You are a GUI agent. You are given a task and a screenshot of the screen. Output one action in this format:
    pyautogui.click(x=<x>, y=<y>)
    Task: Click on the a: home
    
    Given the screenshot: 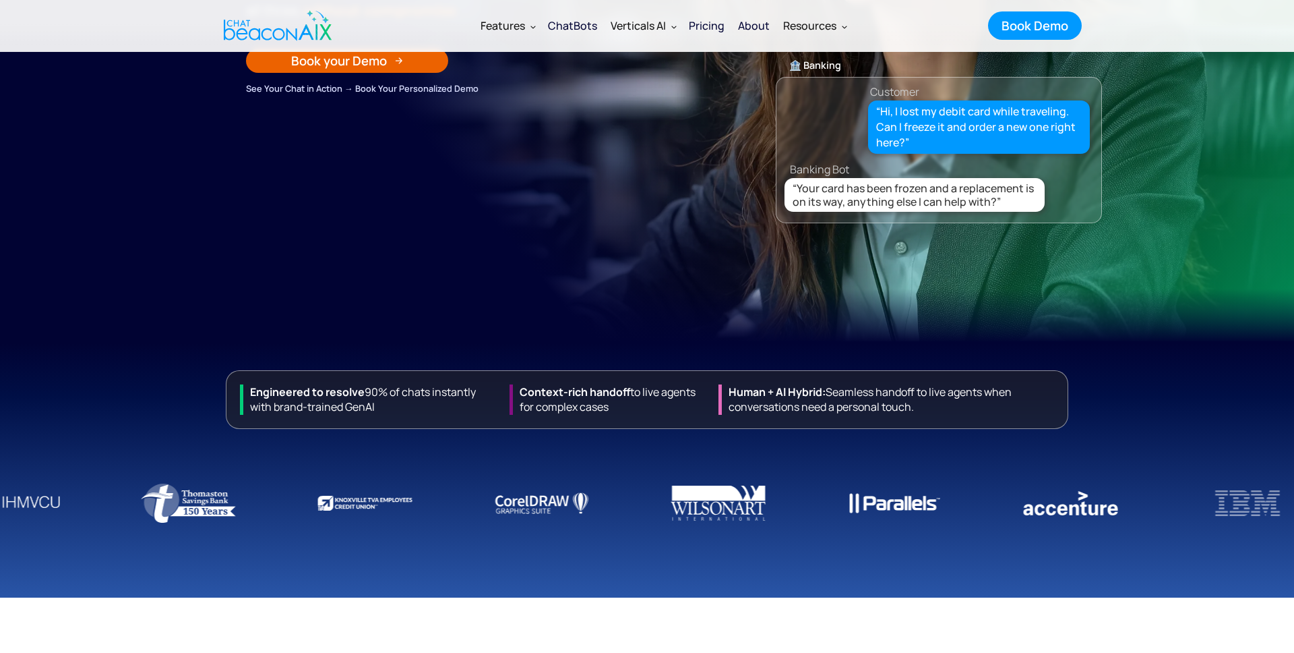 What is the action you would take?
    pyautogui.click(x=276, y=26)
    